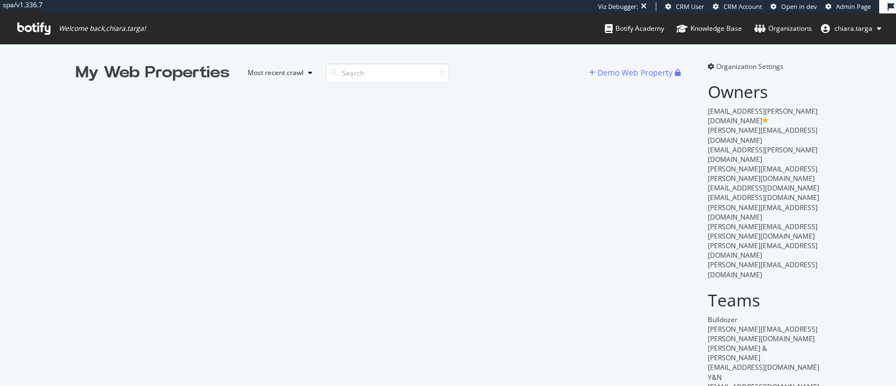  What do you see at coordinates (783, 29) in the screenshot?
I see `a: Organizations` at bounding box center [783, 29].